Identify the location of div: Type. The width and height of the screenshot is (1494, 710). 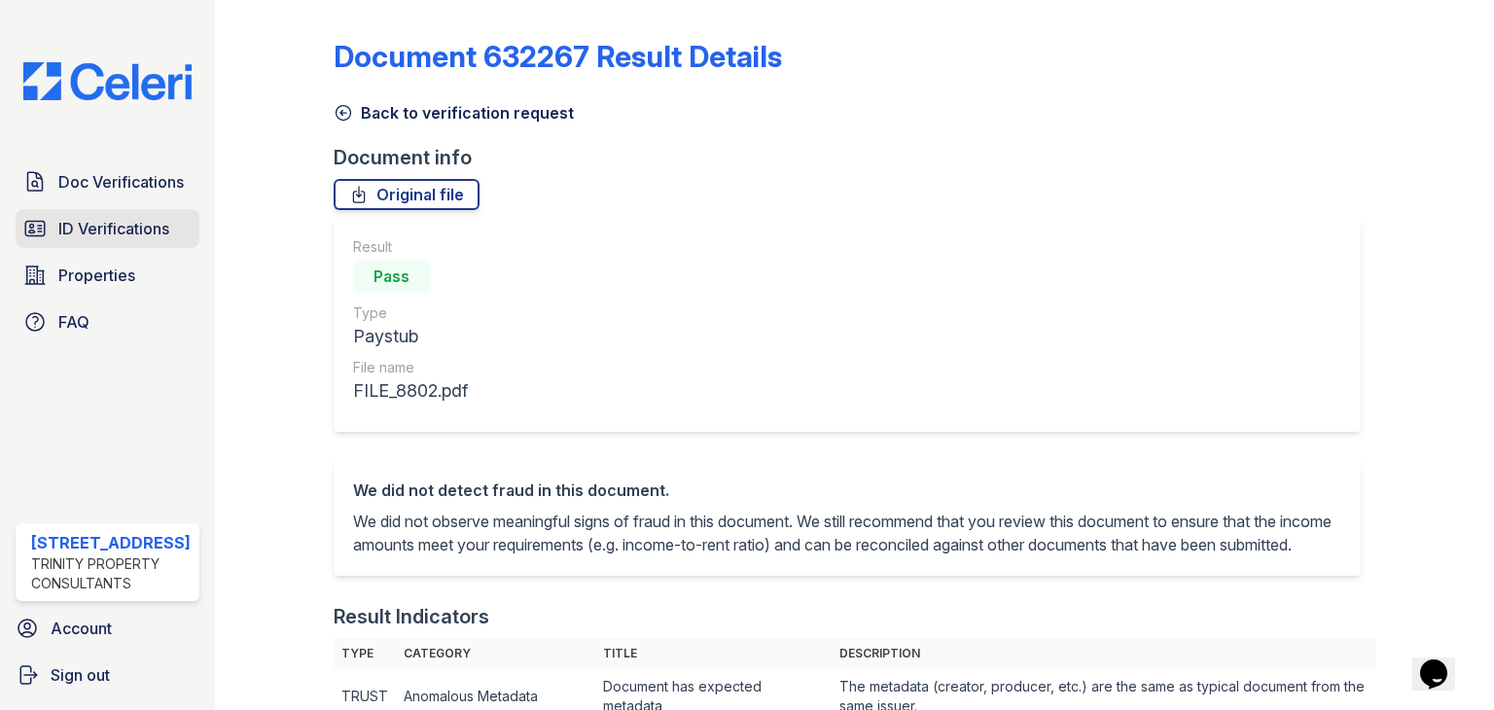
(410, 313).